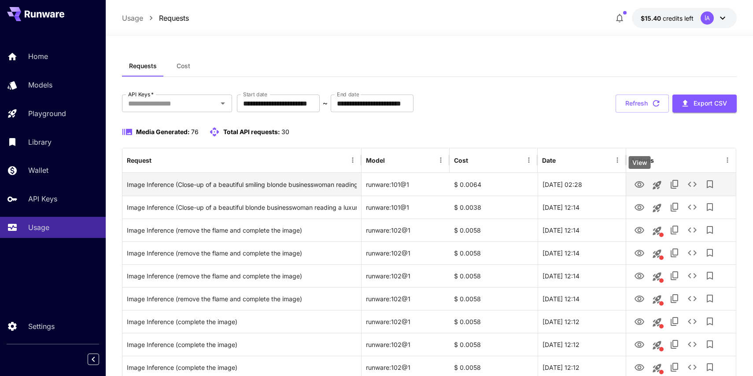 This screenshot has width=753, height=376. Describe the element at coordinates (223, 103) in the screenshot. I see `button: Open` at that location.